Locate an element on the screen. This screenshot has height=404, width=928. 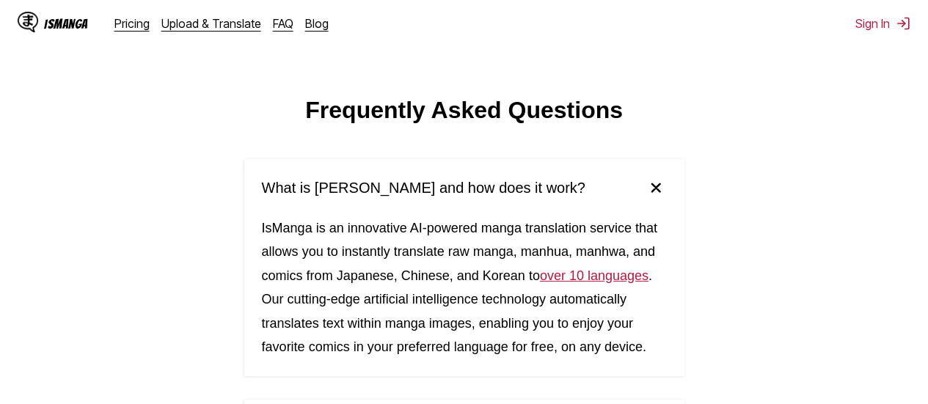
div: IsManga is located at coordinates (66, 23).